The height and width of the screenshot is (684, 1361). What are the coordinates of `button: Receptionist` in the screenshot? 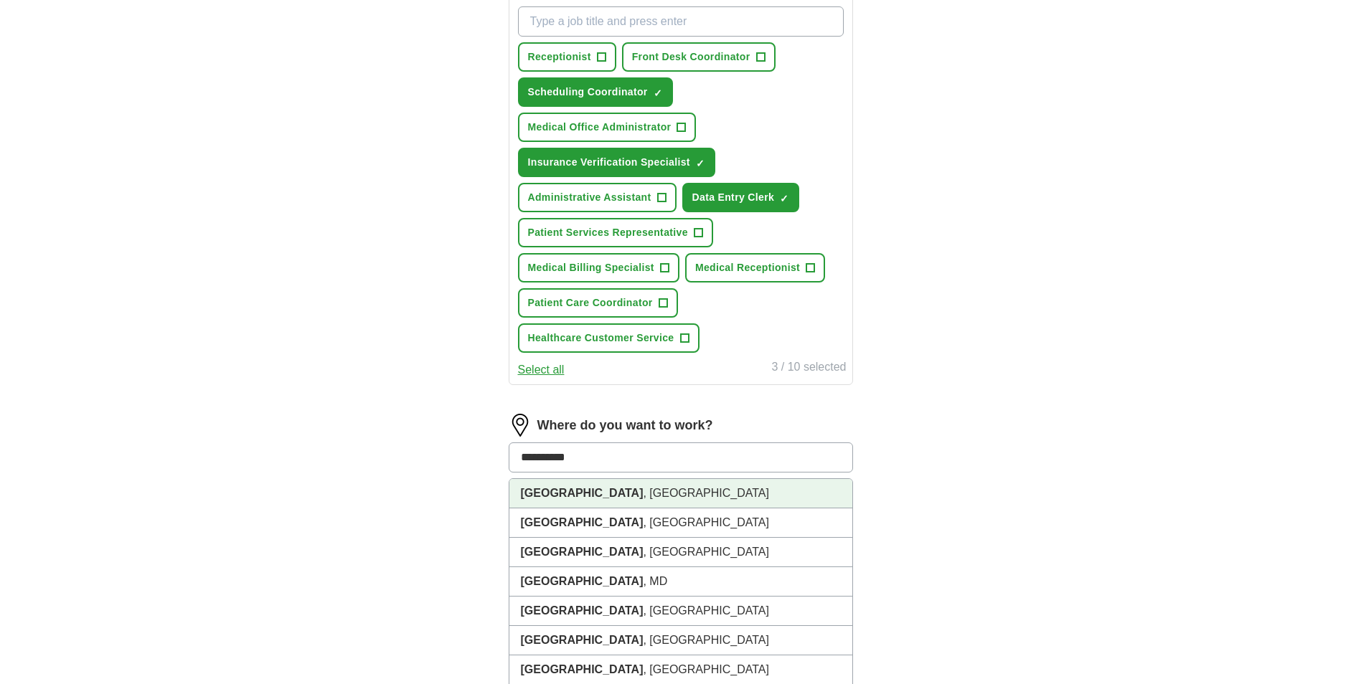 It's located at (567, 57).